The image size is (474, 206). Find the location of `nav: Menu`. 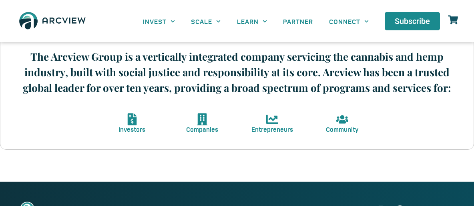

nav: Menu is located at coordinates (256, 21).